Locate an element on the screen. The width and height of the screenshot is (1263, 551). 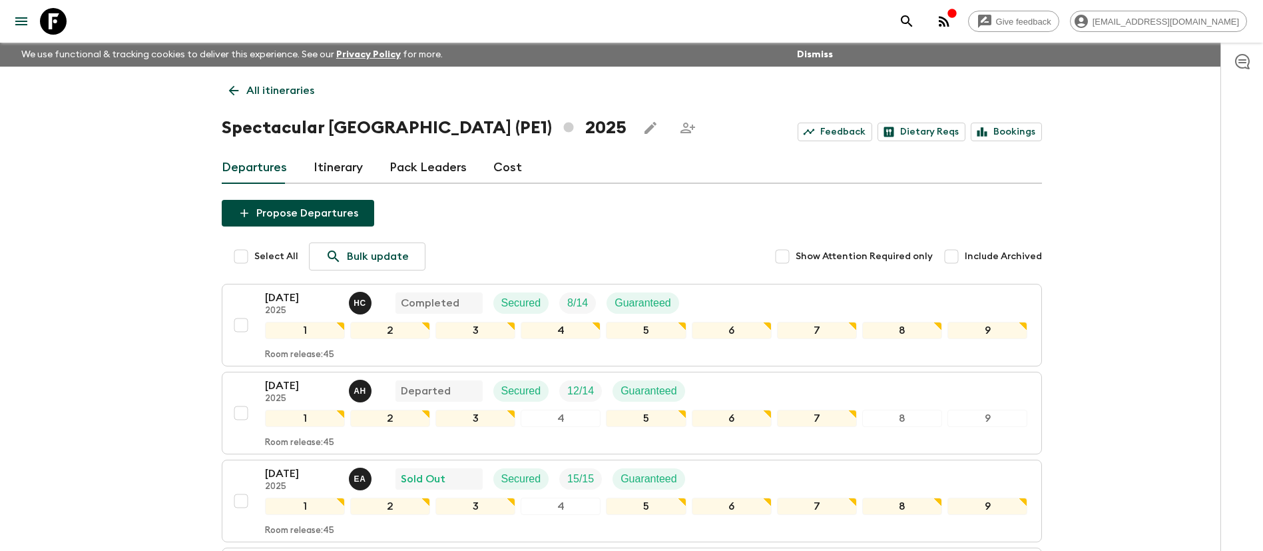
a: Privacy Policy is located at coordinates (368, 55).